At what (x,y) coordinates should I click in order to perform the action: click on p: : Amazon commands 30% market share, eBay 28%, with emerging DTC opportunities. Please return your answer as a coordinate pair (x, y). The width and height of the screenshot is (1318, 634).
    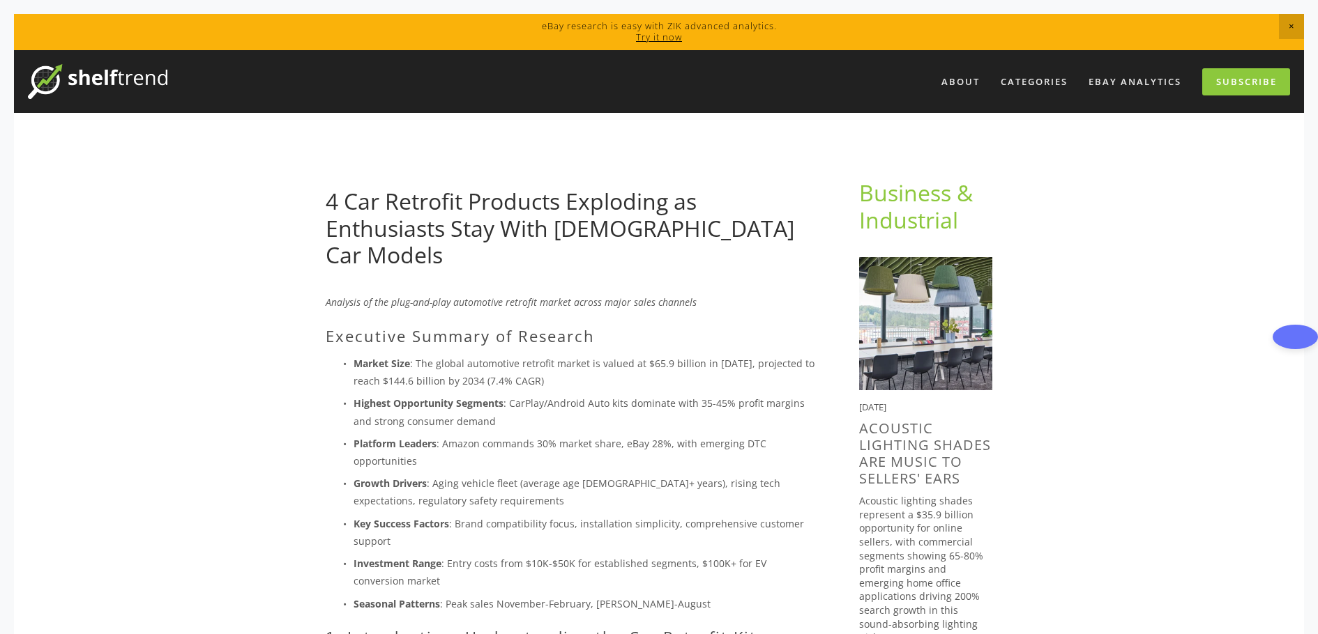
    Looking at the image, I should click on (584, 452).